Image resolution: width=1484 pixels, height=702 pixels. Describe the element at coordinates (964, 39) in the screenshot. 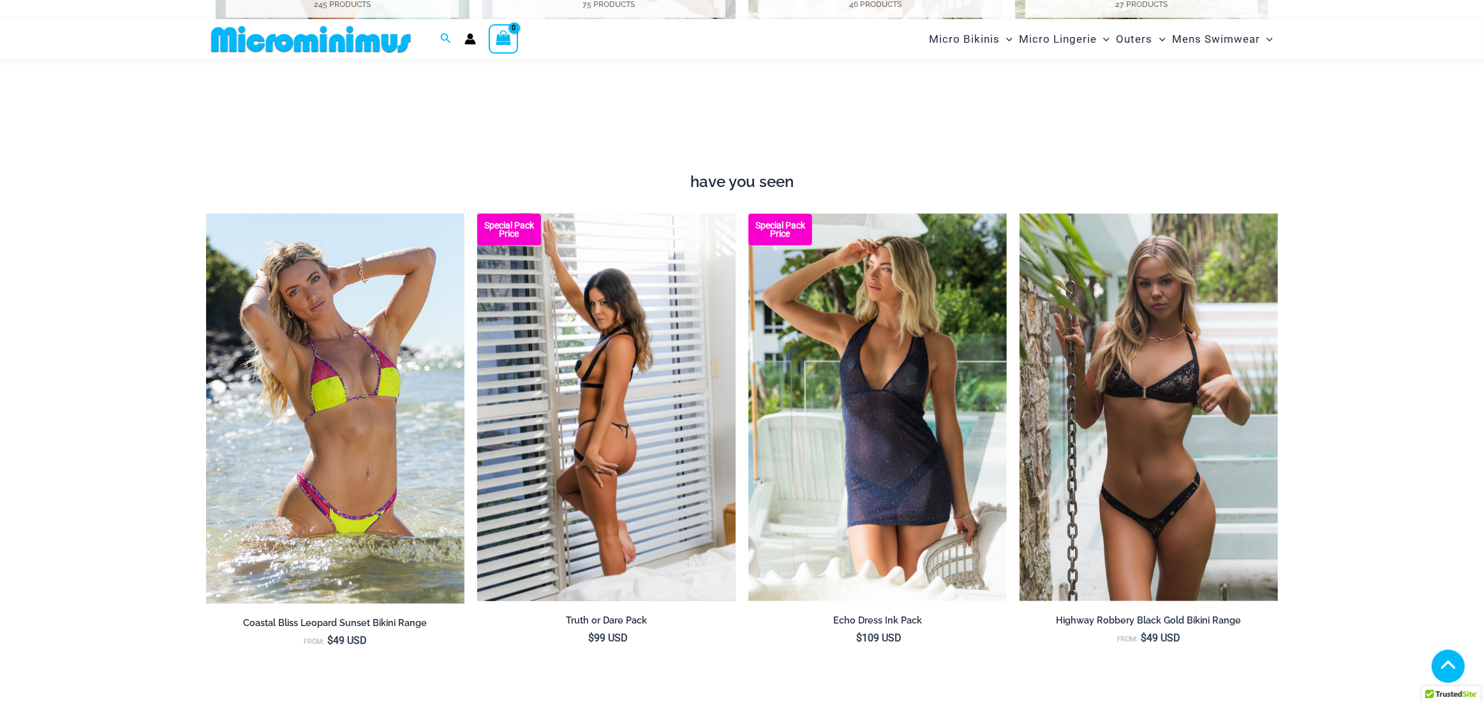

I see `span: Micro Bikinis` at that location.